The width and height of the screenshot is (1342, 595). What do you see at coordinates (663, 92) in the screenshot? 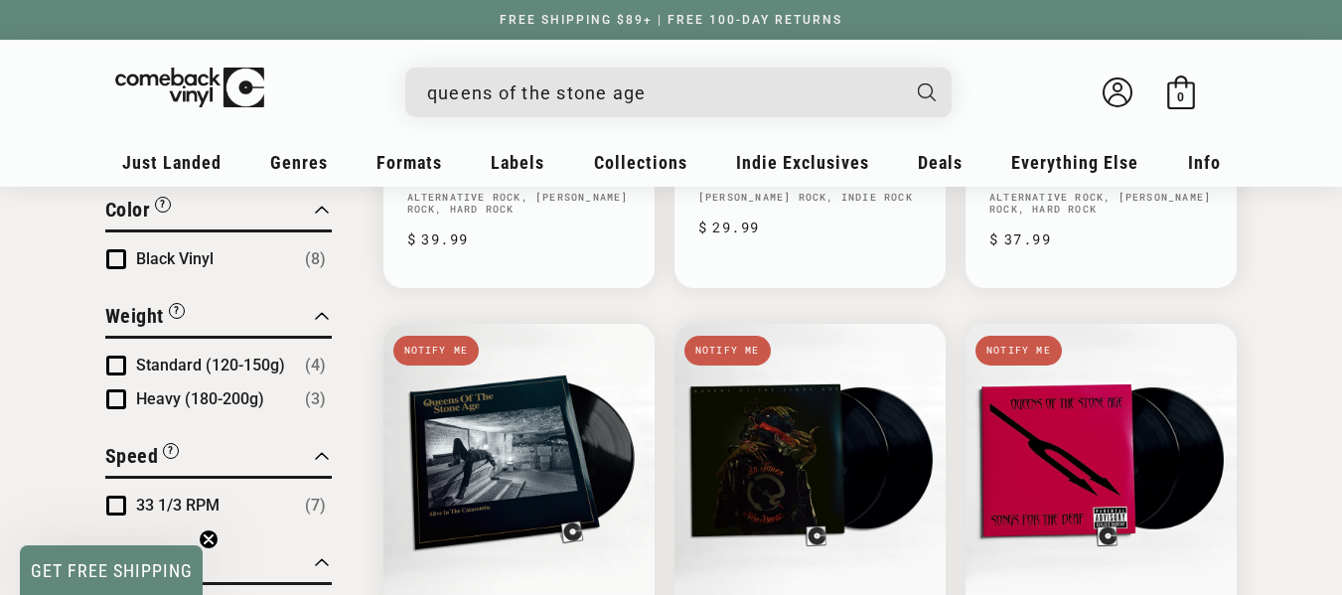
I see `input: When autocomplete results are available use up and down arrows to review and enter to select` at bounding box center [663, 92].